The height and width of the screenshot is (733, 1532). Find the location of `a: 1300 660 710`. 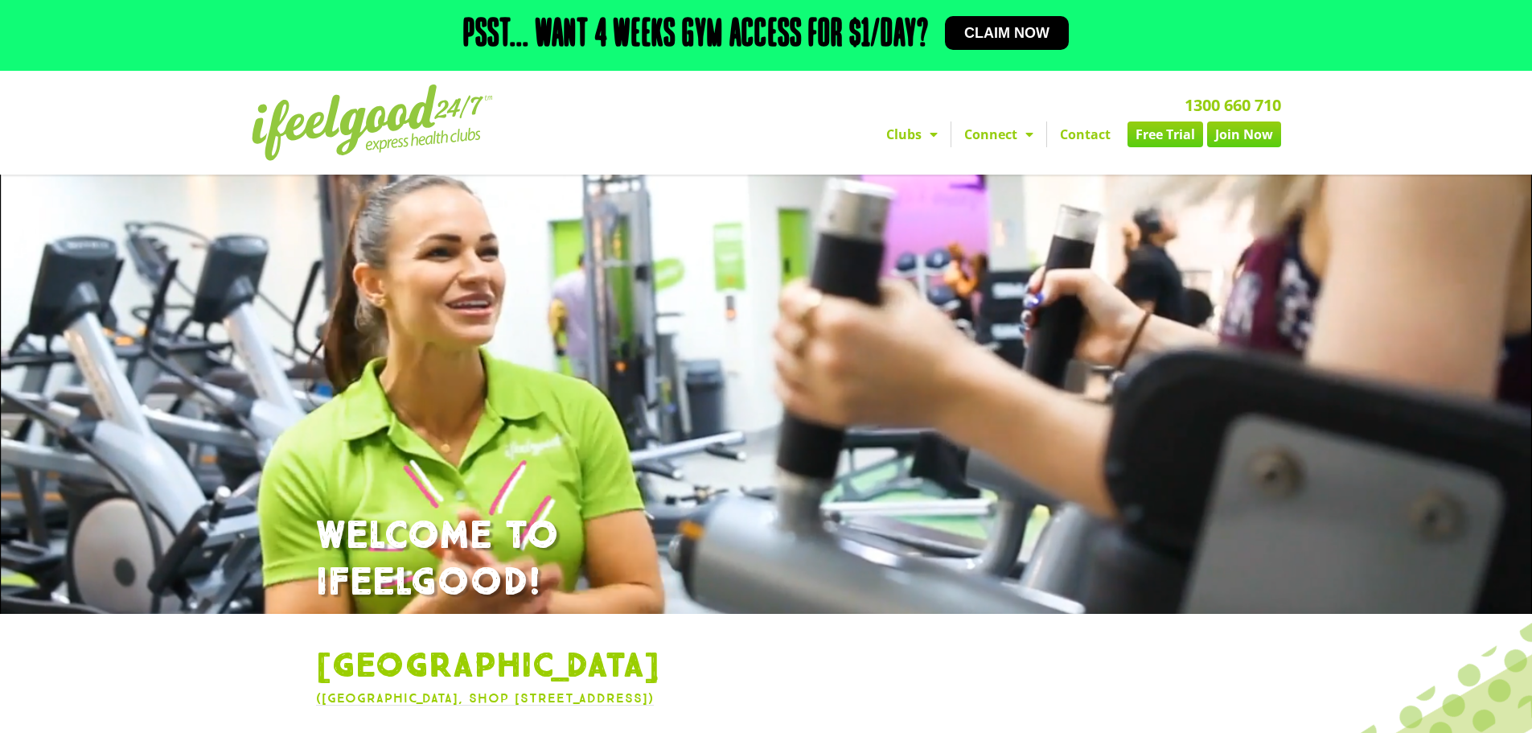

a: 1300 660 710 is located at coordinates (1233, 105).